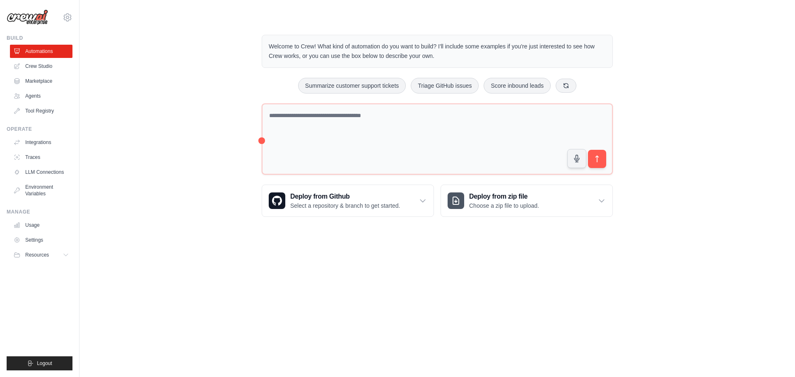 This screenshot has height=377, width=795. Describe the element at coordinates (41, 255) in the screenshot. I see `button: Resources` at that location.